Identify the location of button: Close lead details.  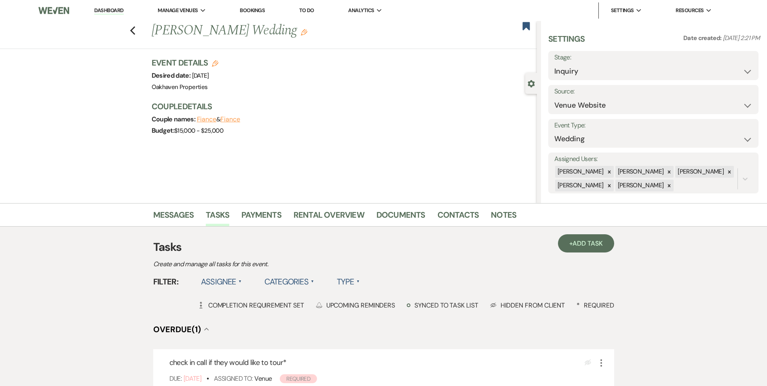
(531, 83).